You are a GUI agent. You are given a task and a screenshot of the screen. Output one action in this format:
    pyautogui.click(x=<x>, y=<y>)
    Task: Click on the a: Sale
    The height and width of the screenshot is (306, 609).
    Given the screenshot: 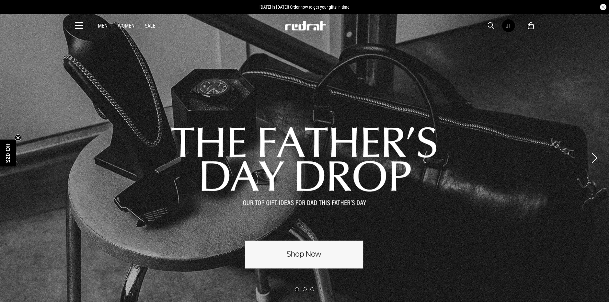 What is the action you would take?
    pyautogui.click(x=150, y=26)
    